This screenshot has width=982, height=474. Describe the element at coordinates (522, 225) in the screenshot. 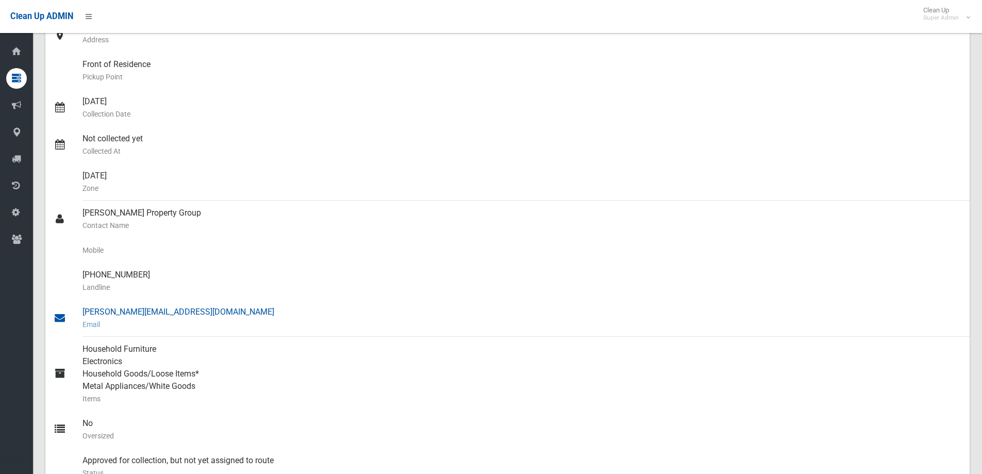

I see `small: Contact Name` at that location.